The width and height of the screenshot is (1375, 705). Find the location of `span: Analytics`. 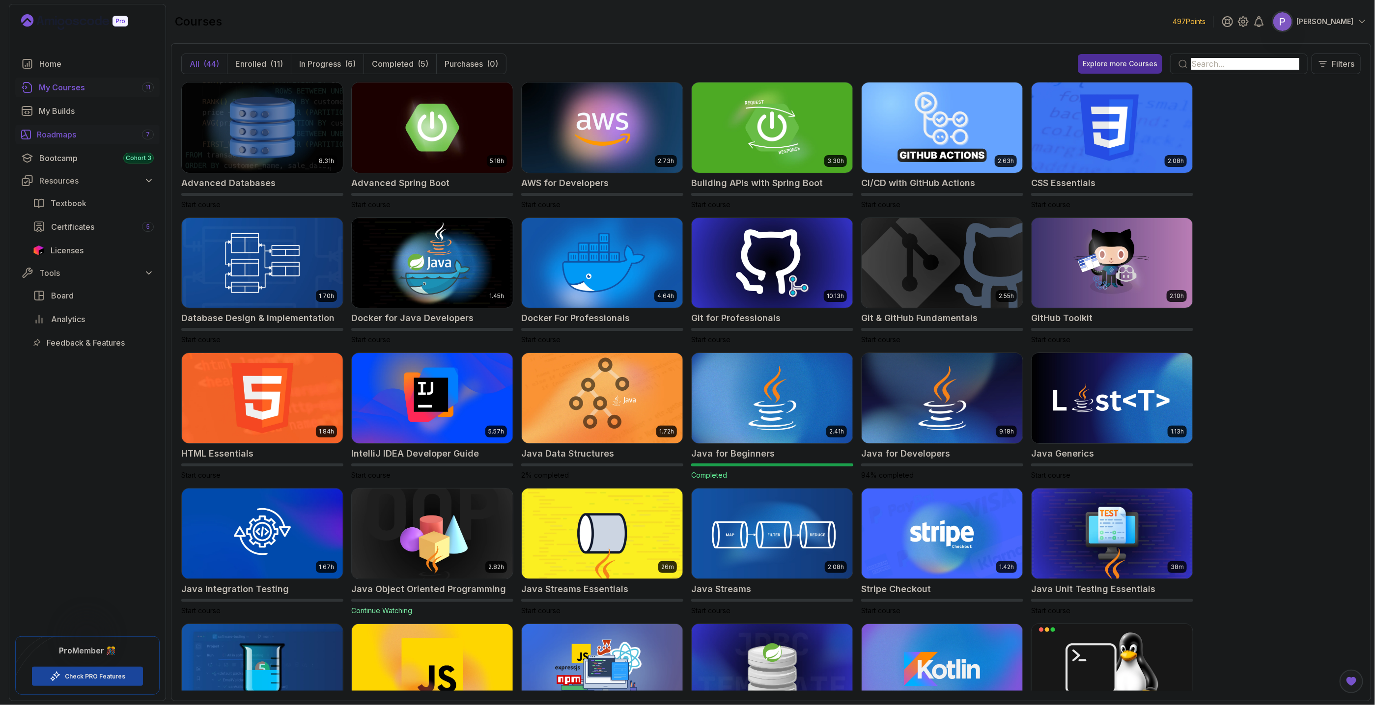

span: Analytics is located at coordinates (68, 319).